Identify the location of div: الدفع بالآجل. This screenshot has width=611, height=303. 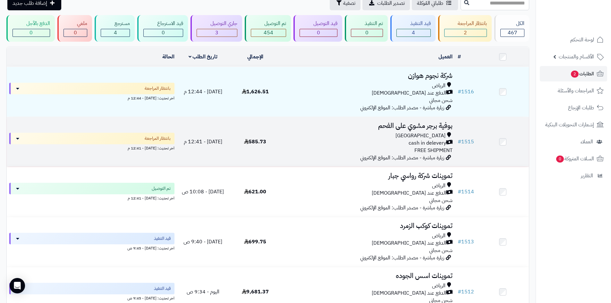
(31, 23).